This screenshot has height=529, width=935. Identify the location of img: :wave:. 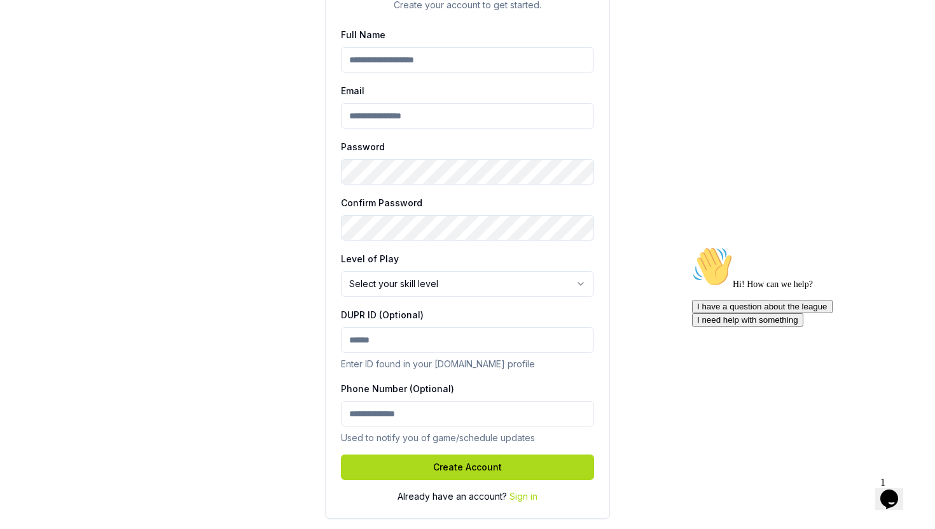
(25, 25).